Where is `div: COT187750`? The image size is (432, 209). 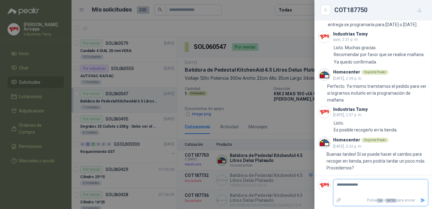
div: COT187750 is located at coordinates (380, 10).